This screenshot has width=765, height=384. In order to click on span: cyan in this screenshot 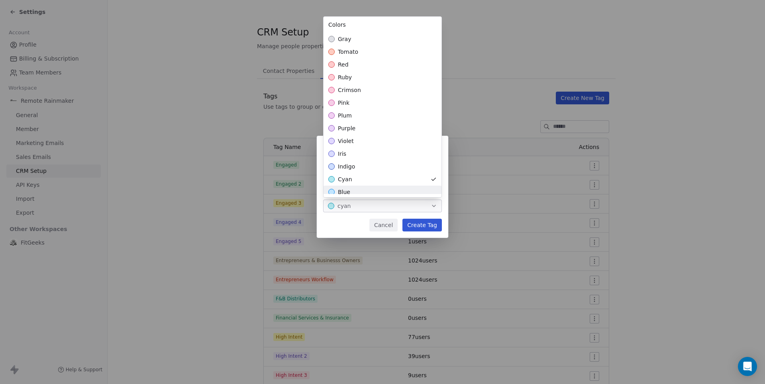, I will do `click(345, 179)`.